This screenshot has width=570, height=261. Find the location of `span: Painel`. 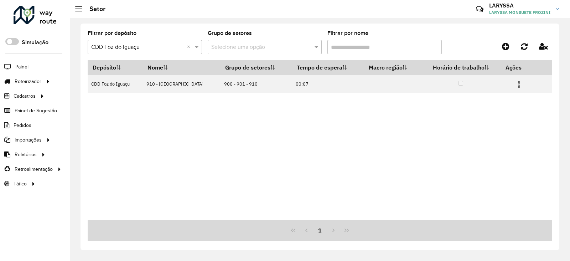

span: Painel is located at coordinates (22, 67).